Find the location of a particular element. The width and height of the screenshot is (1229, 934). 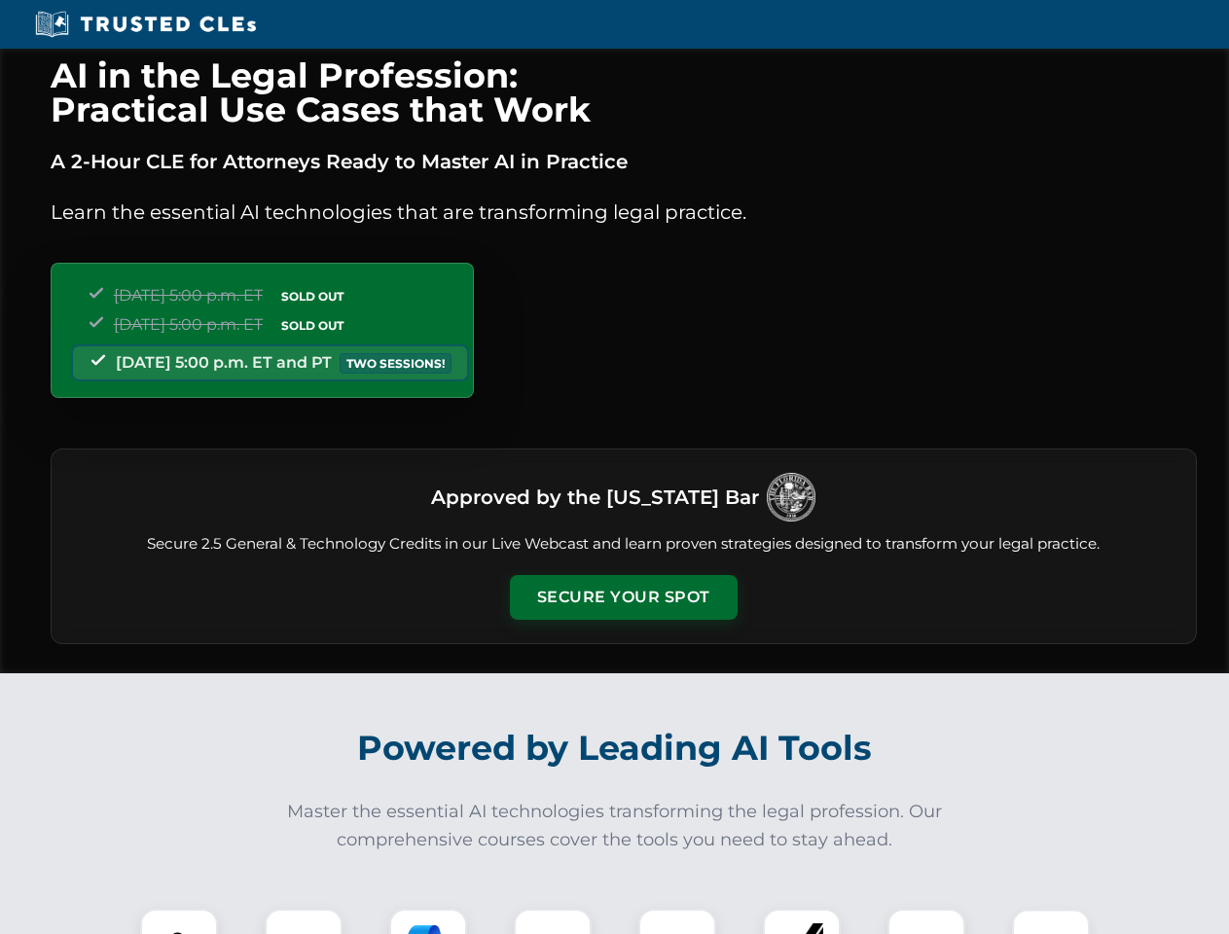

img: Logo is located at coordinates (791, 497).